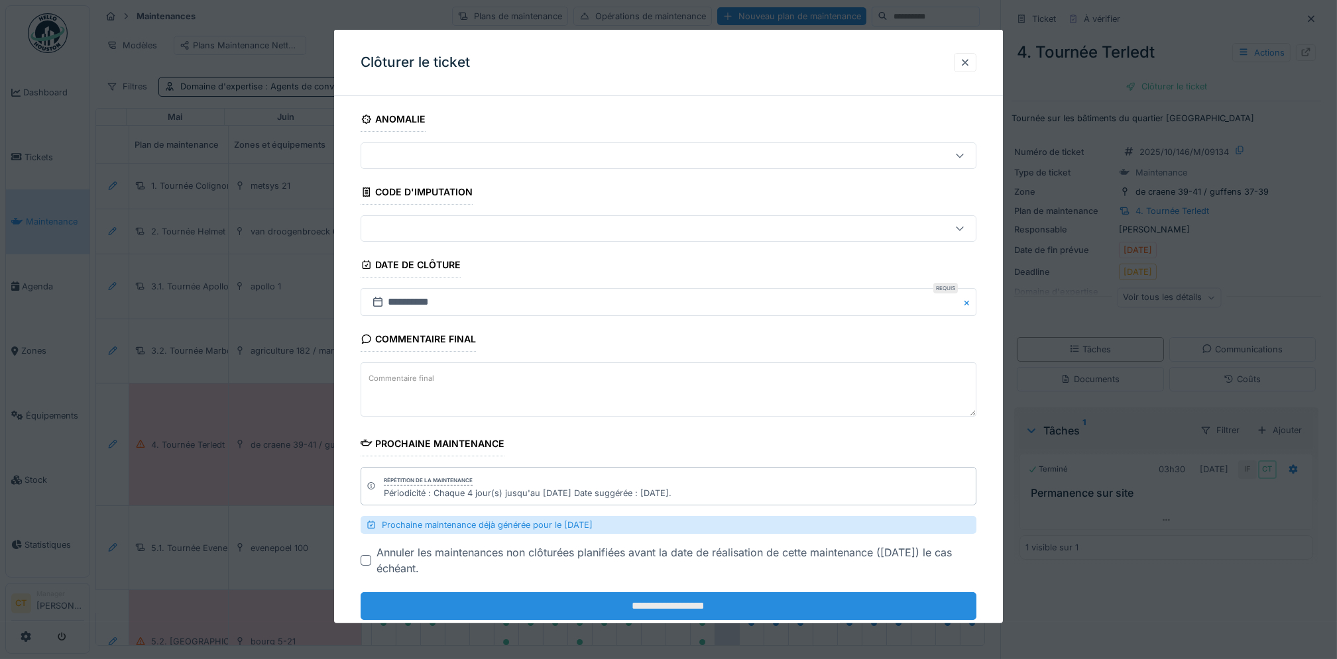 This screenshot has width=1337, height=659. Describe the element at coordinates (428, 481) in the screenshot. I see `div: Répétition de la maintenance` at that location.